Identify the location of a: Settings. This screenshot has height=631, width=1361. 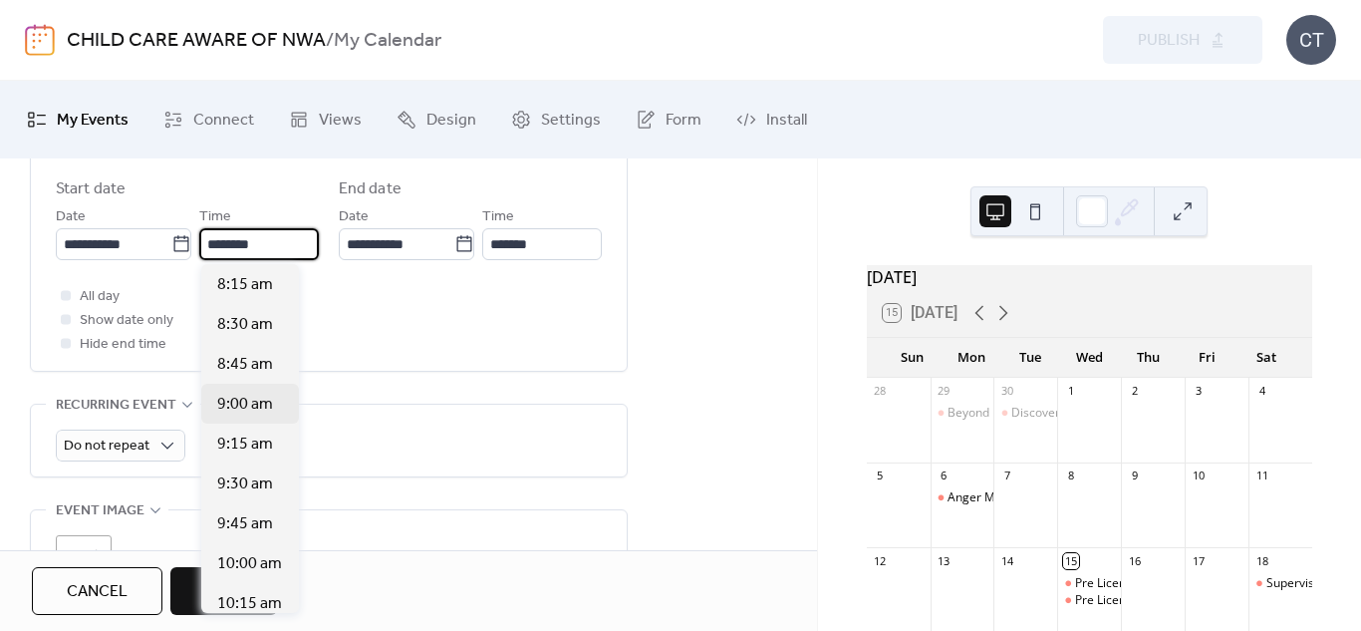
(556, 120).